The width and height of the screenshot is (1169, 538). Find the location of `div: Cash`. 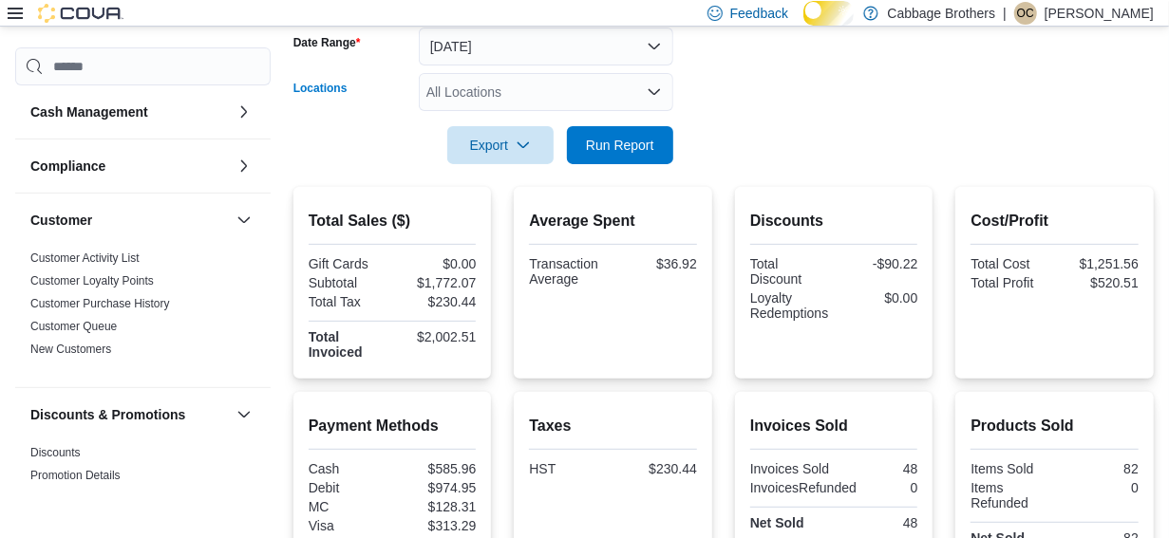

div: Cash is located at coordinates (348, 469).